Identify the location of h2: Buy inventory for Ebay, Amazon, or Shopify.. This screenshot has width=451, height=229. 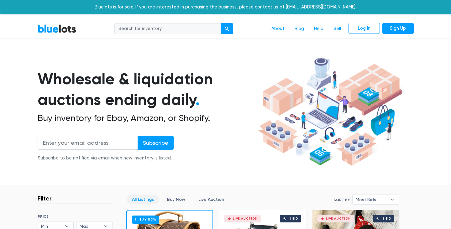
(147, 118).